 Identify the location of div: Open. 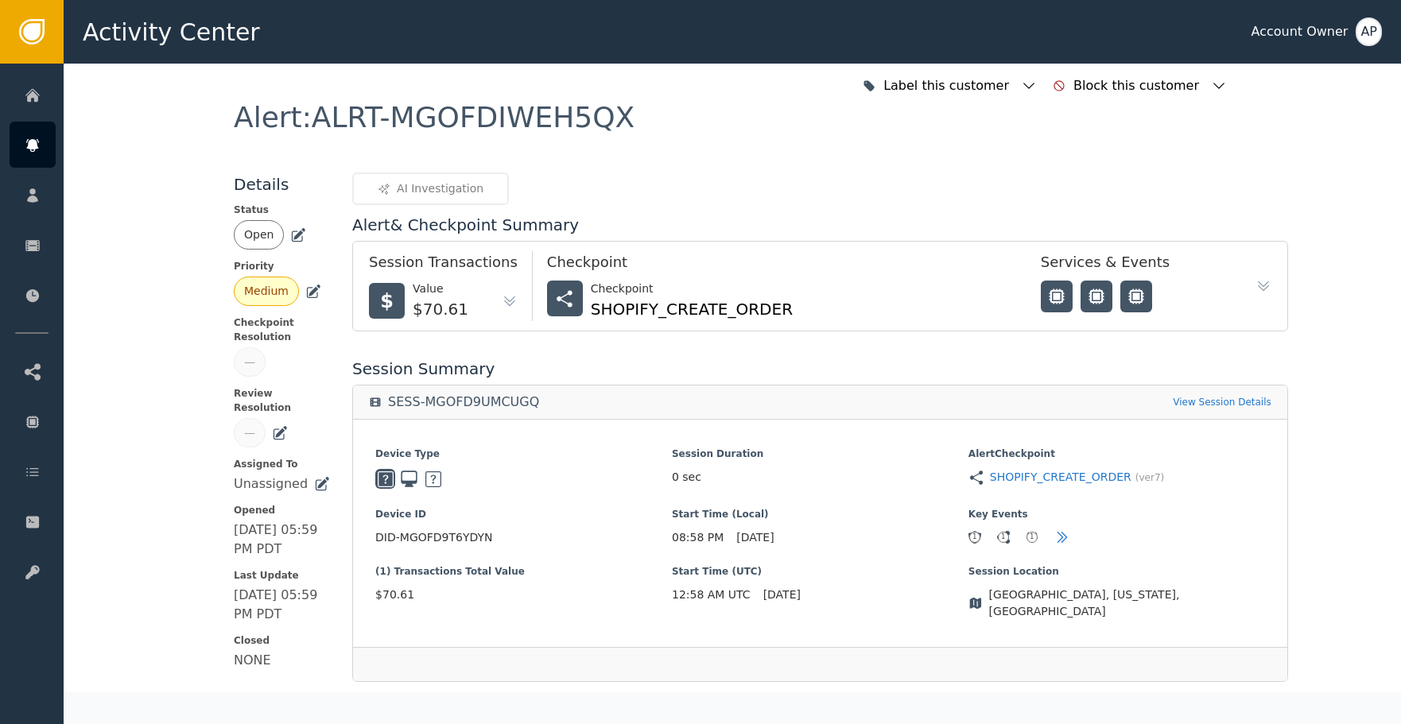
(258, 235).